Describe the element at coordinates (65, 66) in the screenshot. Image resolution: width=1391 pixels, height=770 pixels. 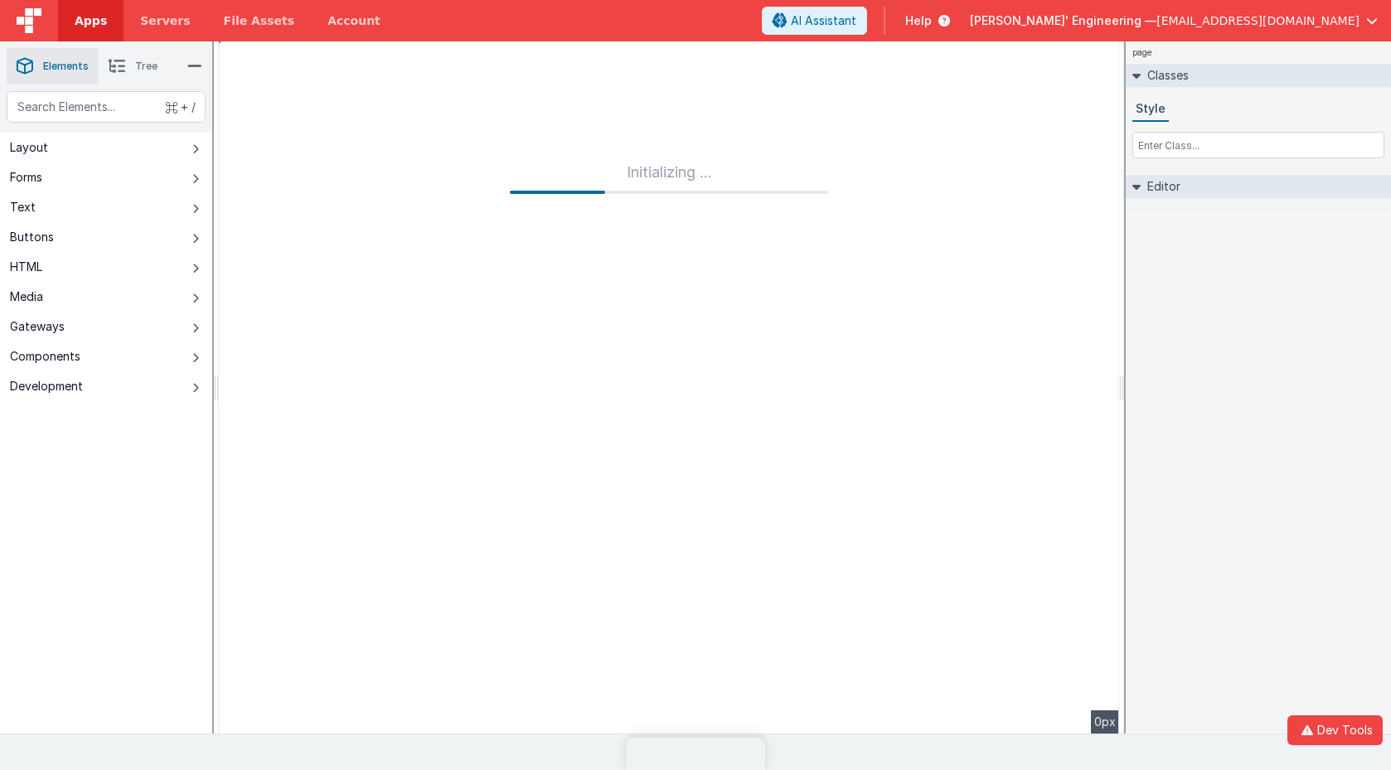
I see `span: Elements` at that location.